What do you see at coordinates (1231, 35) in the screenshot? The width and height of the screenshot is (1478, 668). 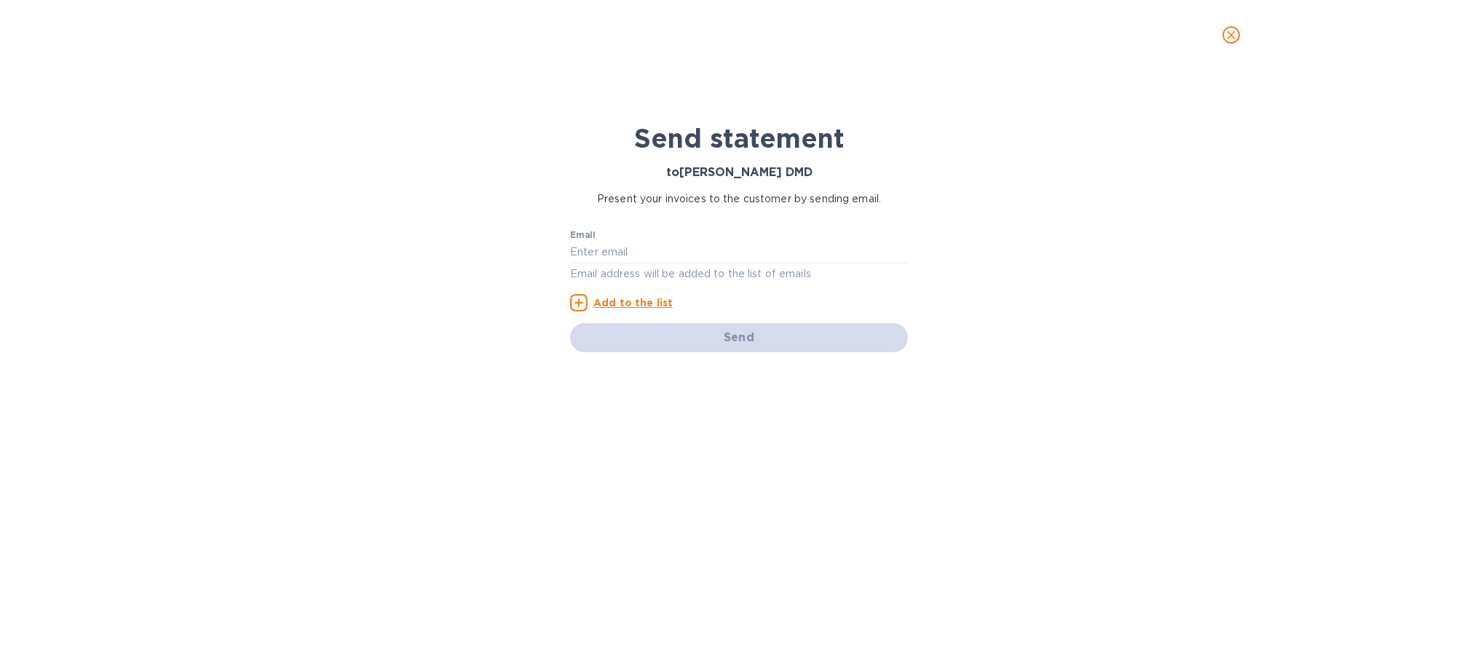 I see `button: close` at bounding box center [1231, 35].